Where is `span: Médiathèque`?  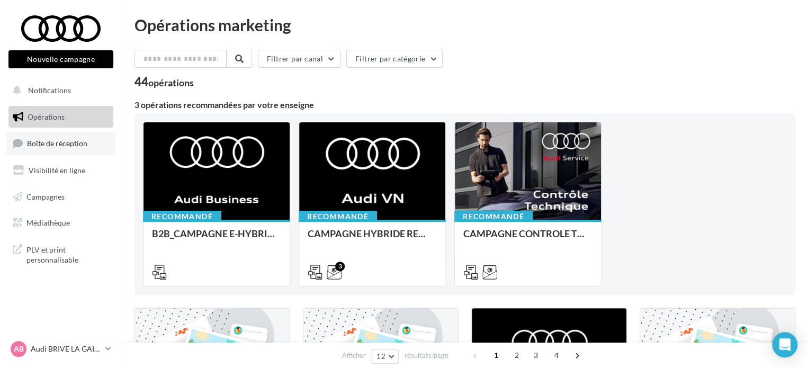 span: Médiathèque is located at coordinates (48, 222).